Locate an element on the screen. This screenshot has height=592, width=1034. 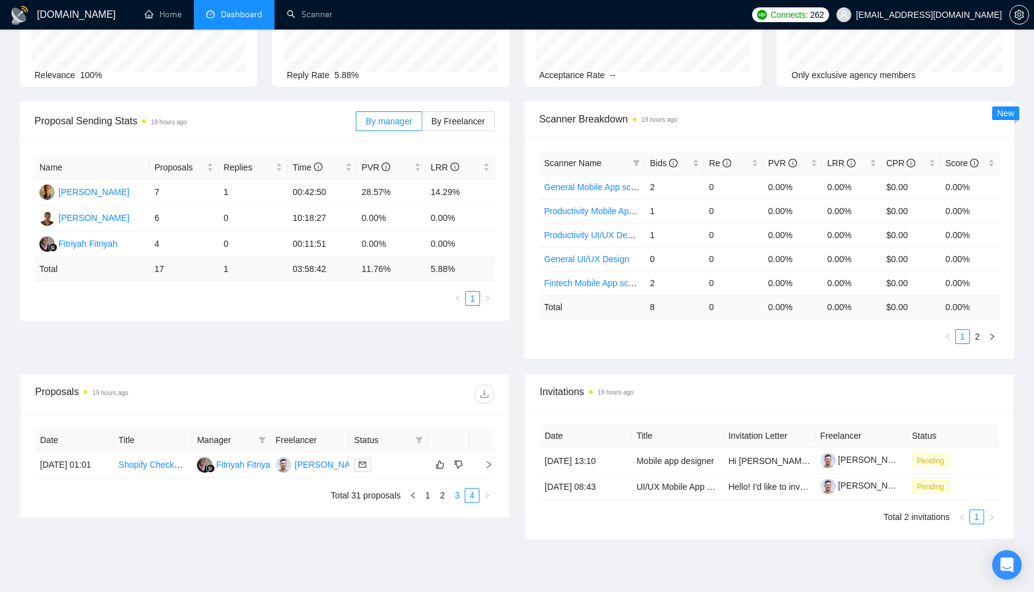
span: setting is located at coordinates (1019, 15).